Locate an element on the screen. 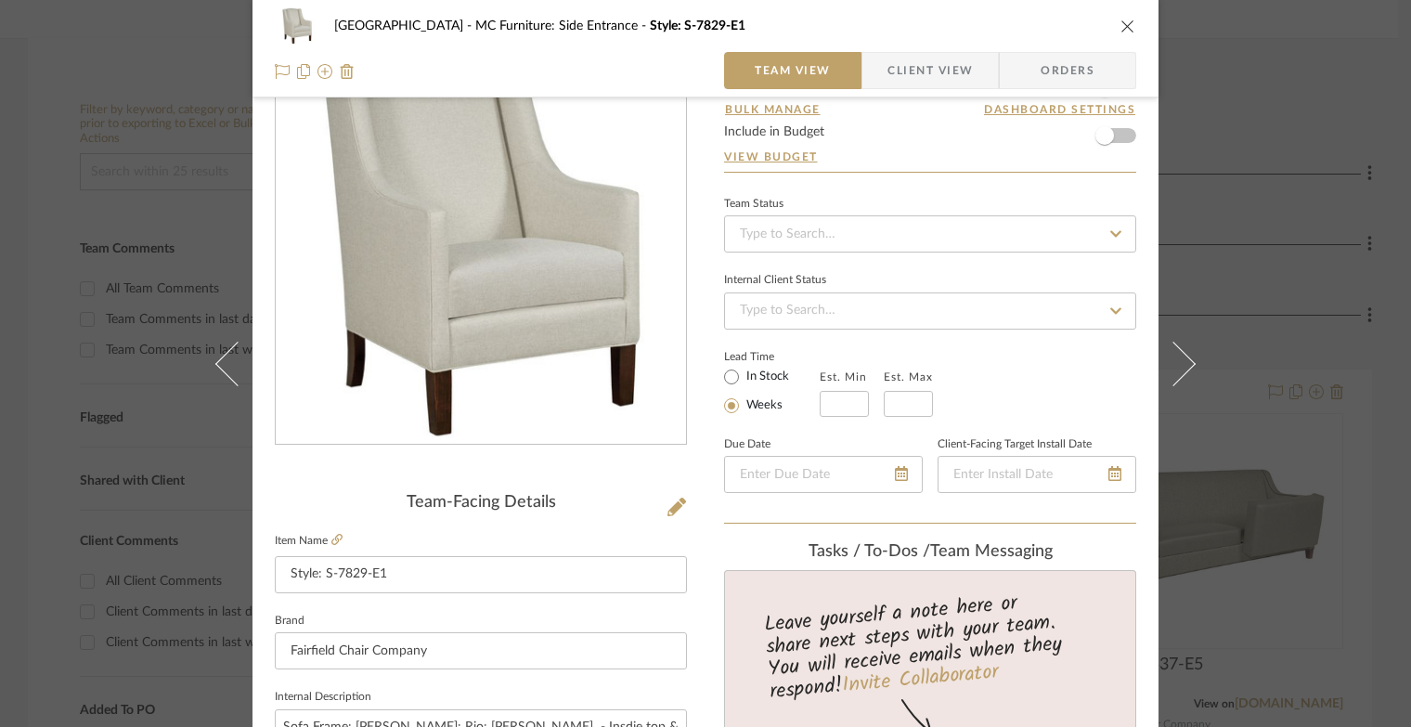 This screenshot has height=727, width=1411. label: Est. Min is located at coordinates (843, 377).